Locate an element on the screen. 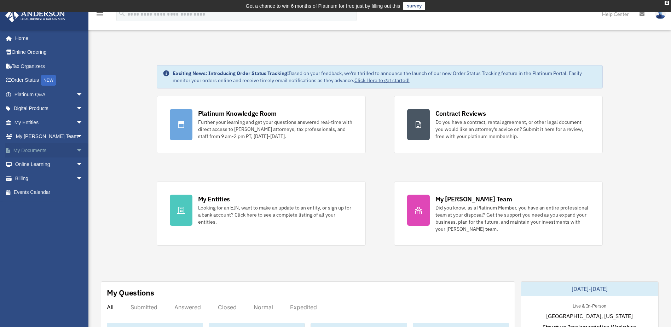 Image resolution: width=671 pixels, height=327 pixels. div: Based on your feedback, we're thrilled to announce the launch of our new Order Status Tracking fe... is located at coordinates (385, 77).